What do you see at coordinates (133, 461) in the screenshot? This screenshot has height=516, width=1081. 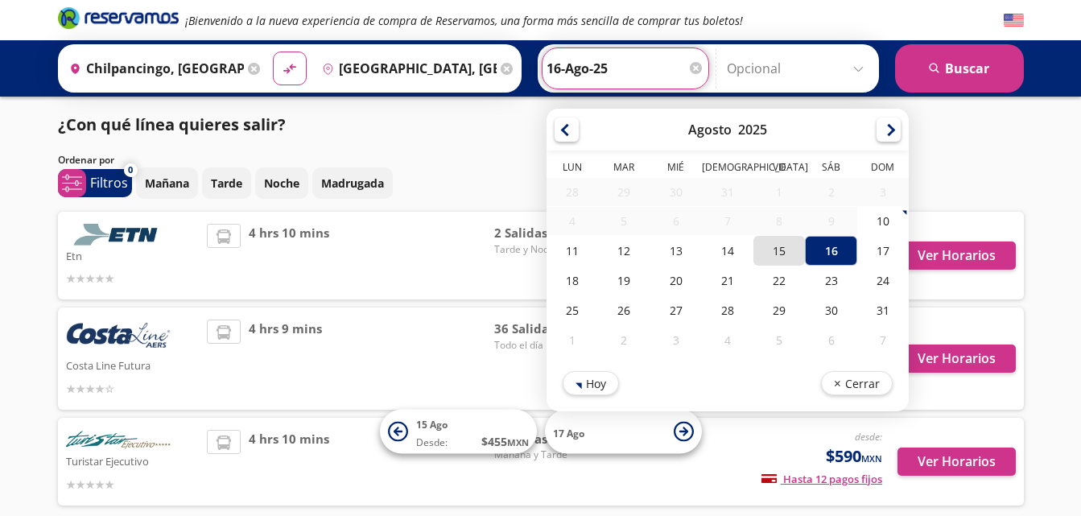 I see `p: Turistar Ejecutivo` at bounding box center [133, 461].